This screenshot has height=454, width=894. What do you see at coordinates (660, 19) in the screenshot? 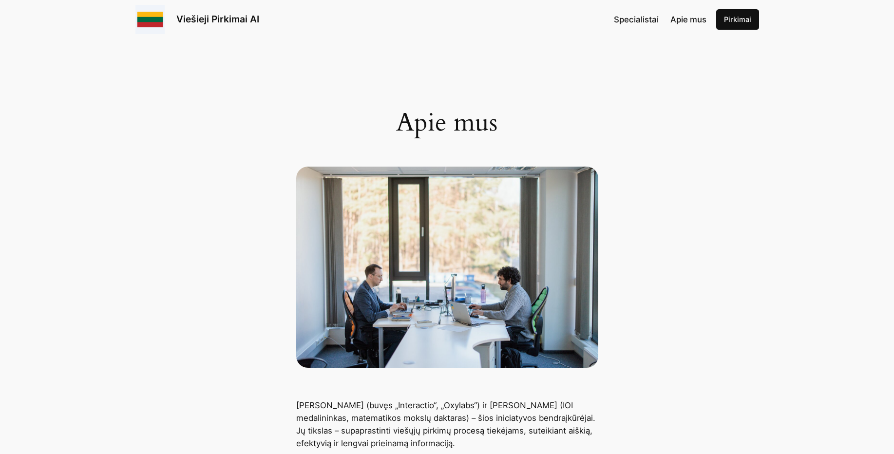
I see `nav: Navigation` at bounding box center [660, 19].